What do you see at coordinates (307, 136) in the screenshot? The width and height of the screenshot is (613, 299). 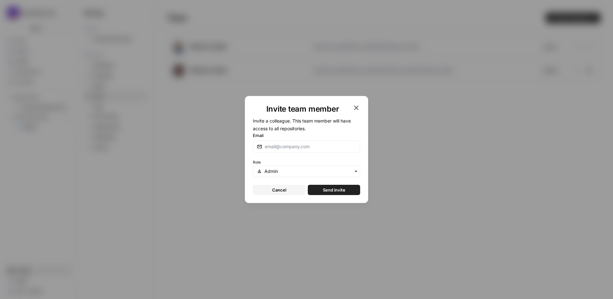 I see `label: Email` at bounding box center [307, 136].